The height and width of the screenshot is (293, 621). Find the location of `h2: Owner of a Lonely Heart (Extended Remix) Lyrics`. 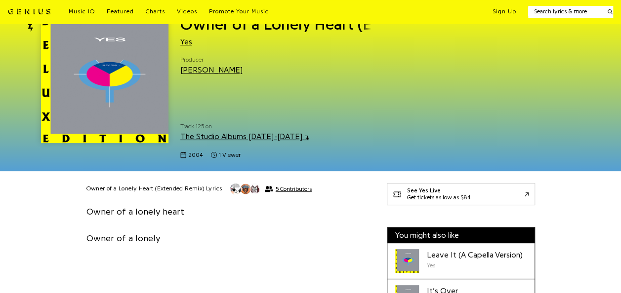

h2: Owner of a Lonely Heart (Extended Remix) Lyrics is located at coordinates (154, 189).